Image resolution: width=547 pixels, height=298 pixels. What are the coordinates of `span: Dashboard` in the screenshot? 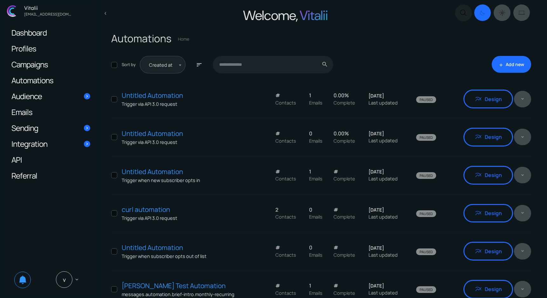 It's located at (29, 32).